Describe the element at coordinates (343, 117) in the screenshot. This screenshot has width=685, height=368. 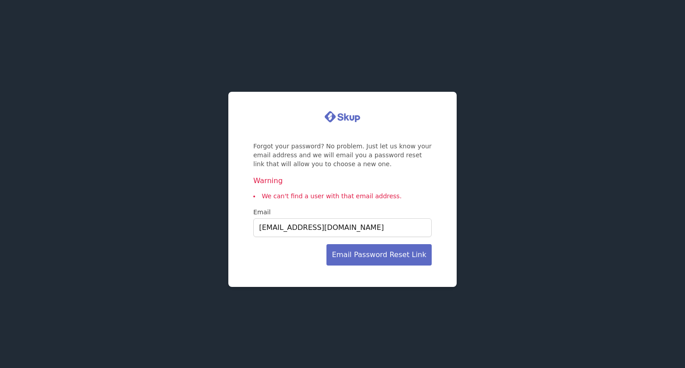
I see `img: logo.svg` at that location.